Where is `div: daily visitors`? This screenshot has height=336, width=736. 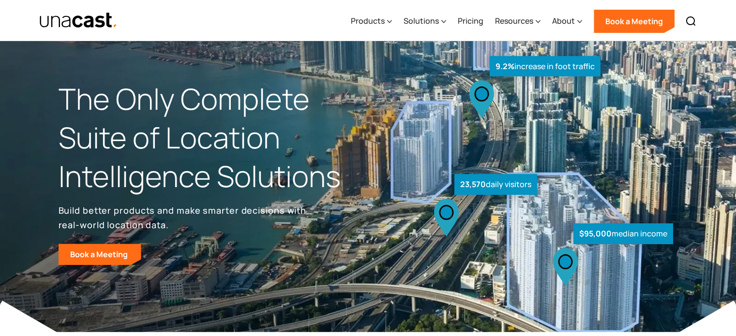 div: daily visitors is located at coordinates (496, 184).